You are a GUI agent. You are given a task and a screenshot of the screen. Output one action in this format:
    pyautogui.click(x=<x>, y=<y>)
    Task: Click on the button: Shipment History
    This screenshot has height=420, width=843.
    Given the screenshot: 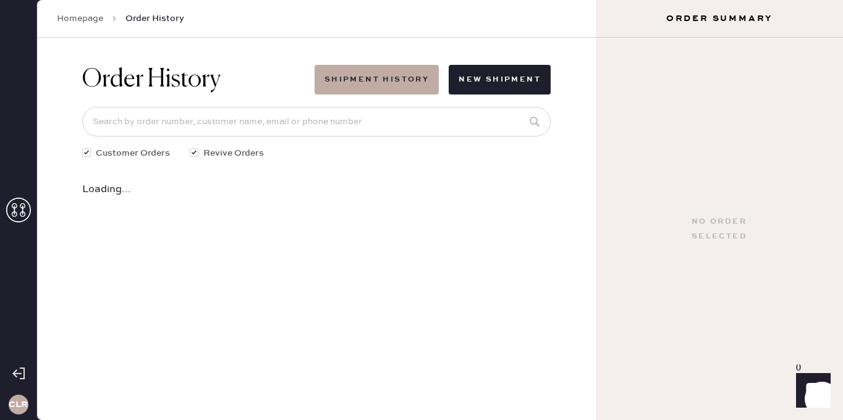 What is the action you would take?
    pyautogui.click(x=376, y=80)
    